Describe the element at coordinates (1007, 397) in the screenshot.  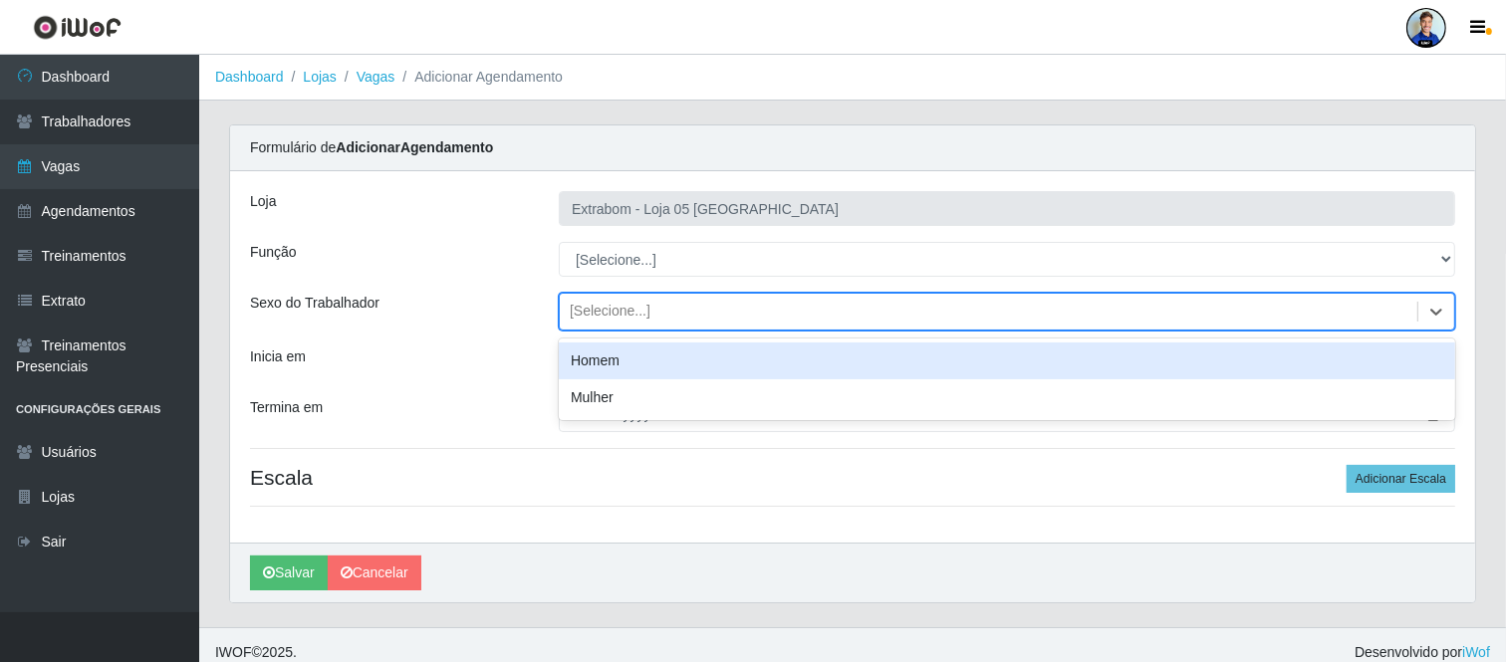
I see `div: Mulher` at that location.